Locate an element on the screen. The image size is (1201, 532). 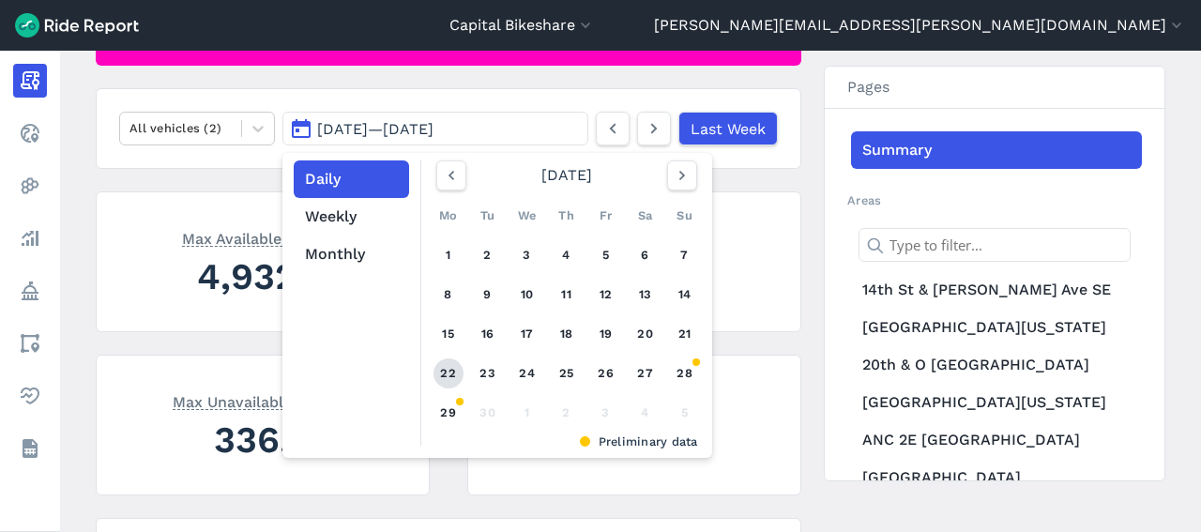
a: 9 is located at coordinates (488, 295).